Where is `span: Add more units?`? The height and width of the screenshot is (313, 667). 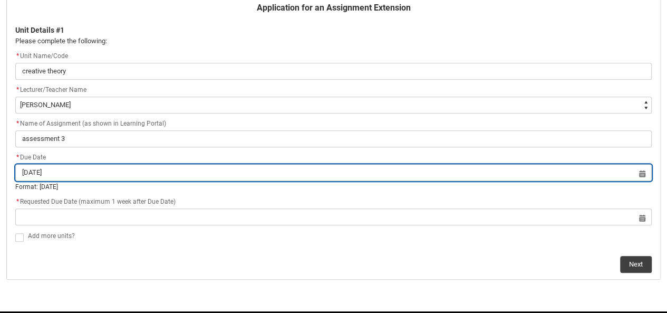
span: Add more units? is located at coordinates (51, 236).